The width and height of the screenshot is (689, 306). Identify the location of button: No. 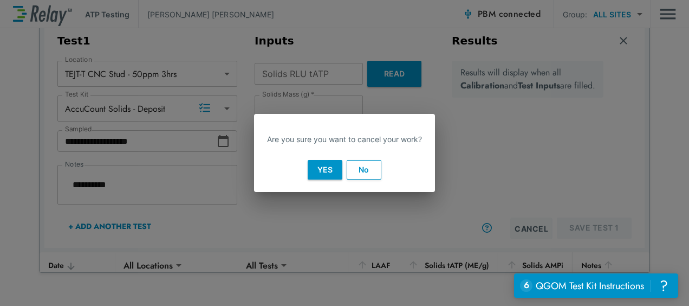
(364, 170).